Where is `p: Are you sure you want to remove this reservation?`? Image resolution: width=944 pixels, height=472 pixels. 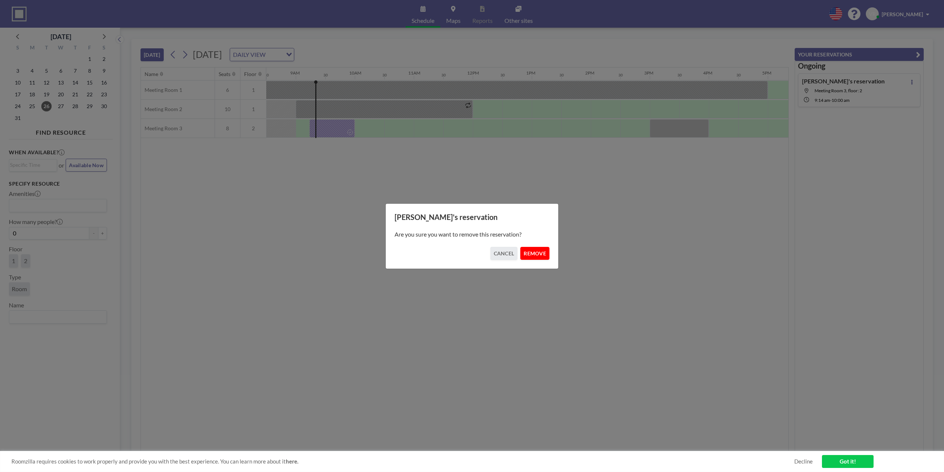 p: Are you sure you want to remove this reservation? is located at coordinates (472, 234).